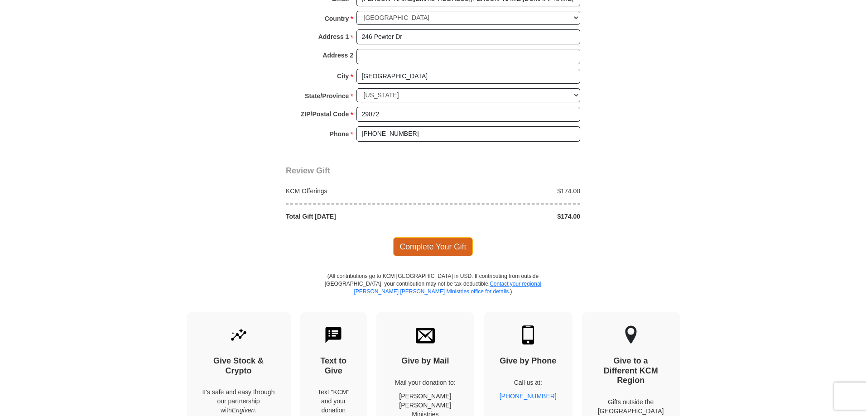  I want to click on h4: Give Stock & Crypto, so click(239, 366).